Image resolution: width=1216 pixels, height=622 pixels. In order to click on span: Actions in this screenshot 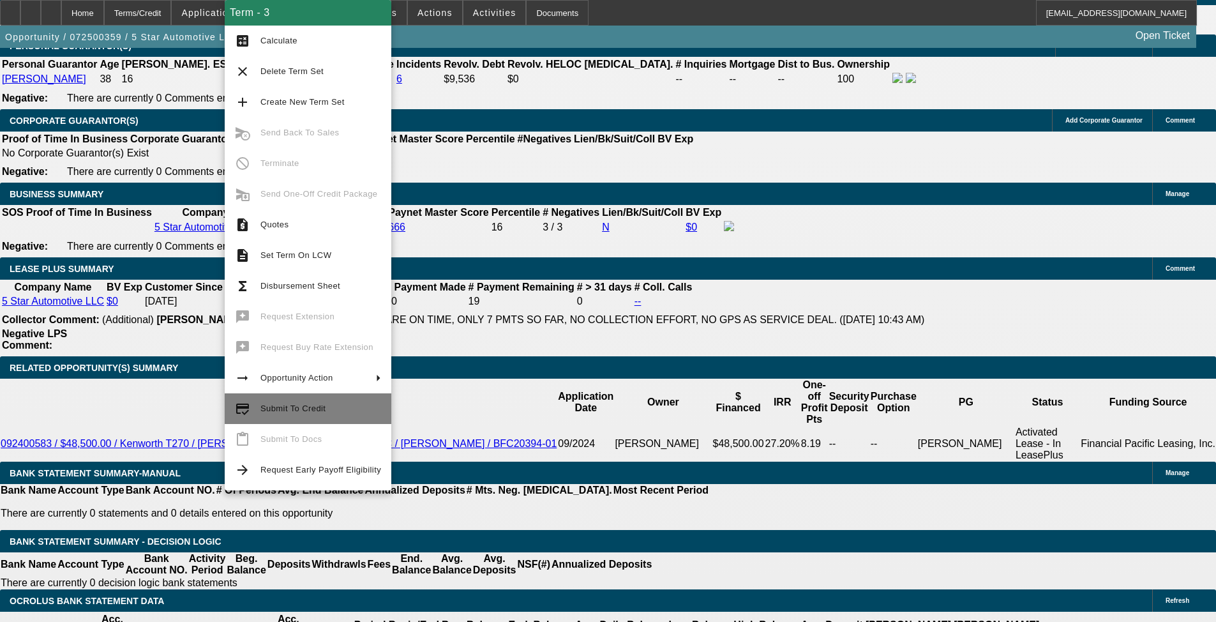, I will do `click(435, 13)`.